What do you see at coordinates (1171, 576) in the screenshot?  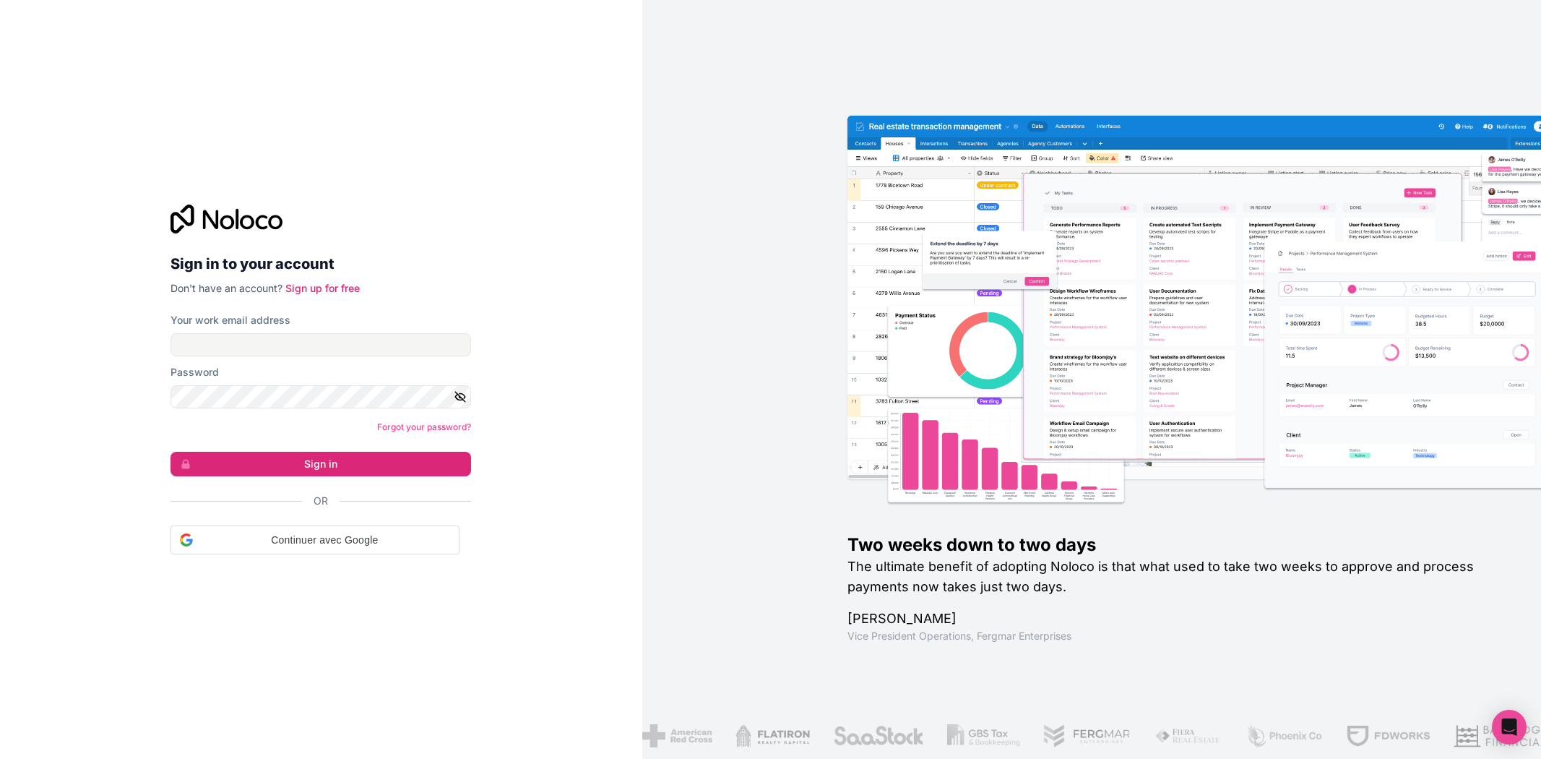 I see `h2: The ultimate benefit of adopting Noloco is that what used to take two weeks to approve and proces...` at bounding box center [1171, 576].